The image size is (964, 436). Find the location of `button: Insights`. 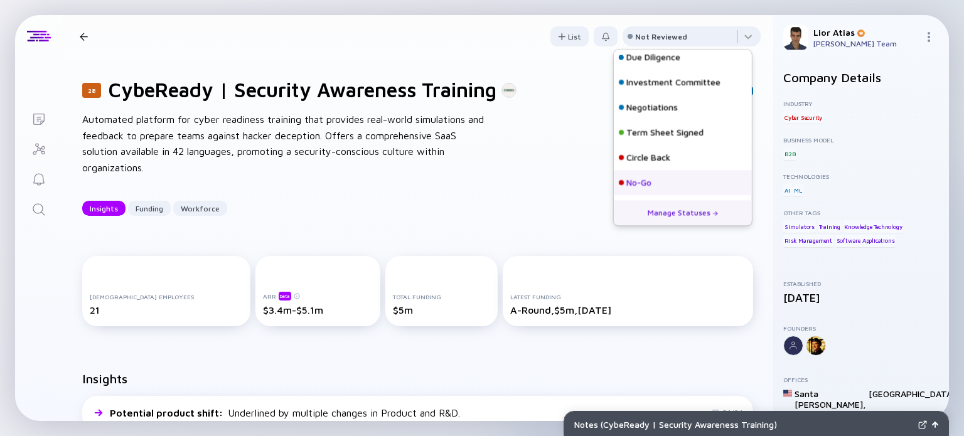

button: Insights is located at coordinates (104, 208).